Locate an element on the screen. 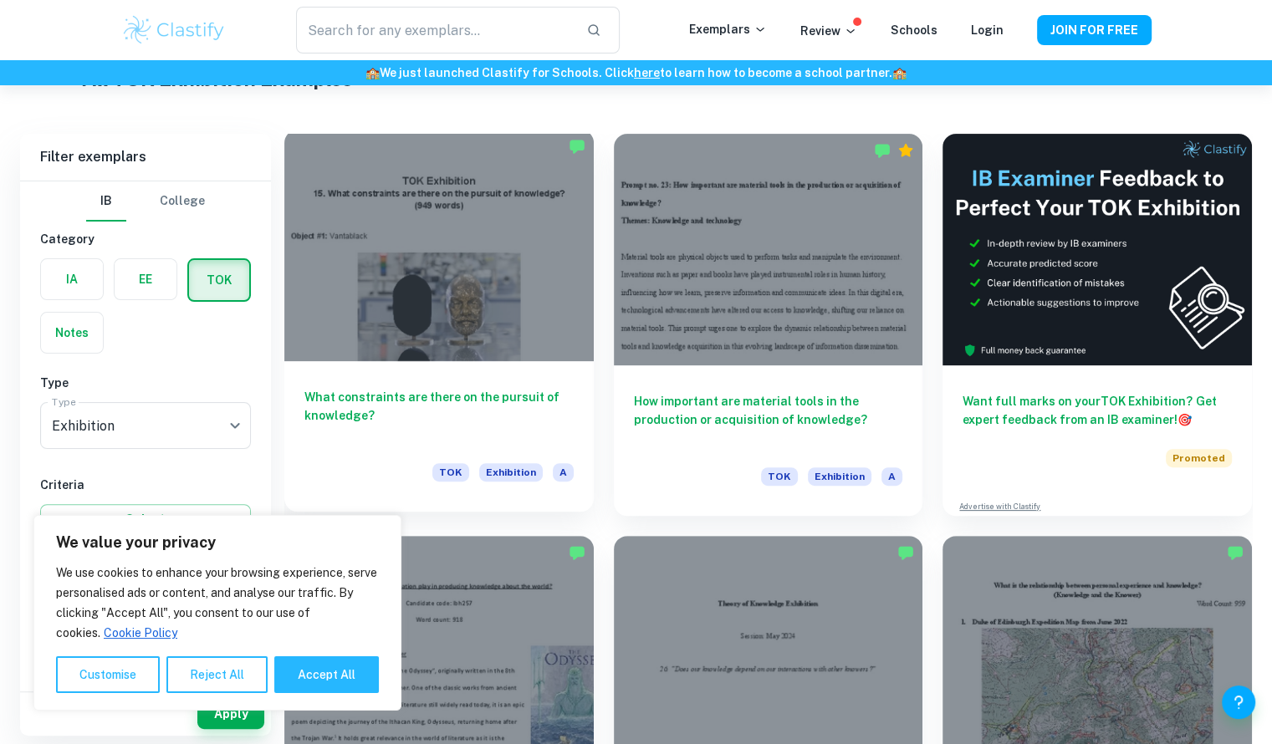  h6: Criteria is located at coordinates (145, 485).